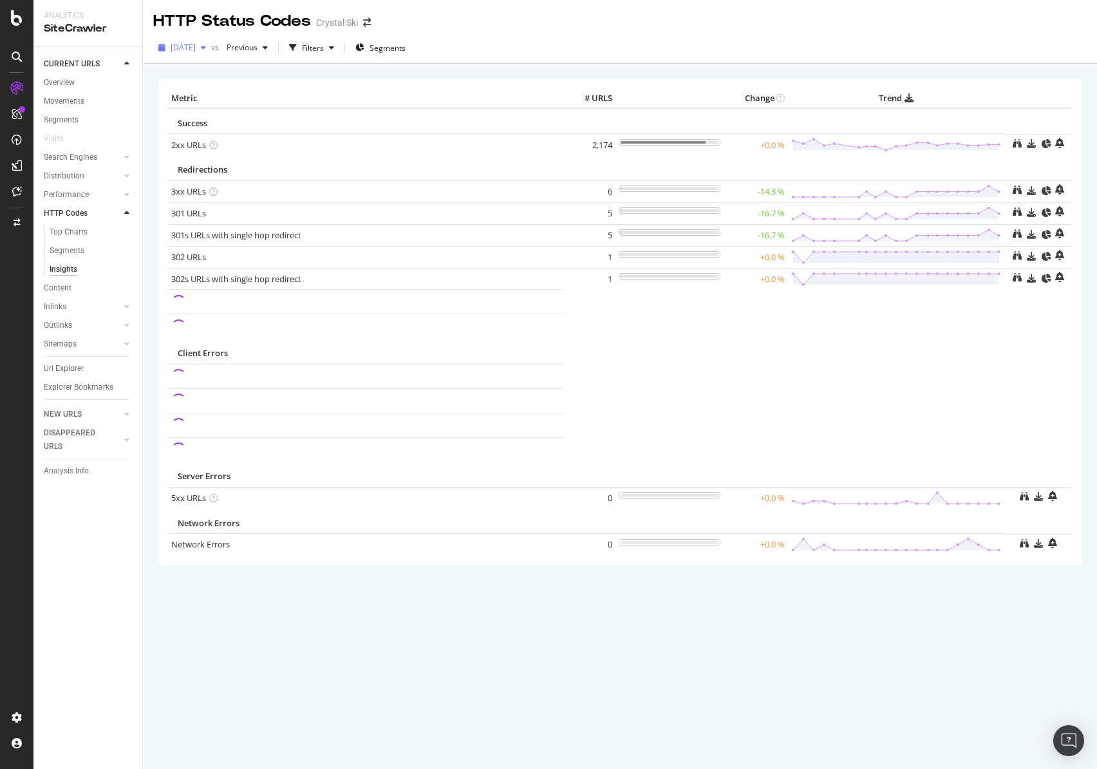 The height and width of the screenshot is (769, 1097). Describe the element at coordinates (1069, 740) in the screenshot. I see `div: Open Intercom Messenger` at that location.